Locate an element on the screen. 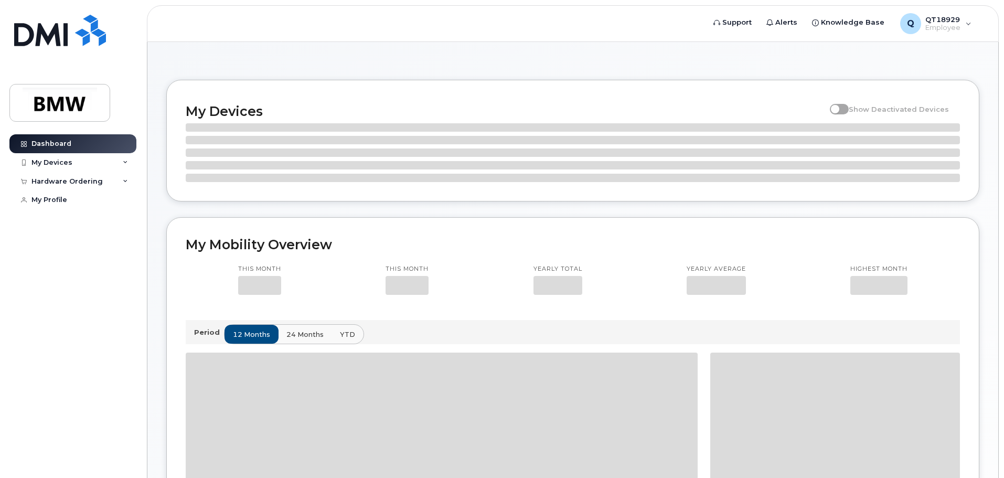  p: Yearly average is located at coordinates (716, 269).